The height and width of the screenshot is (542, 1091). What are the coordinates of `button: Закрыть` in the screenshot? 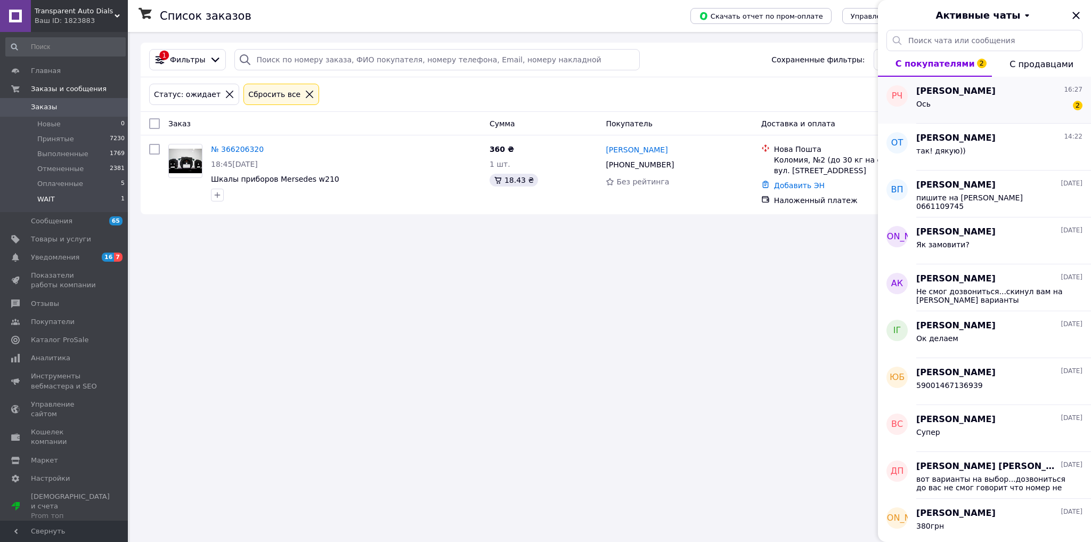 It's located at (1076, 15).